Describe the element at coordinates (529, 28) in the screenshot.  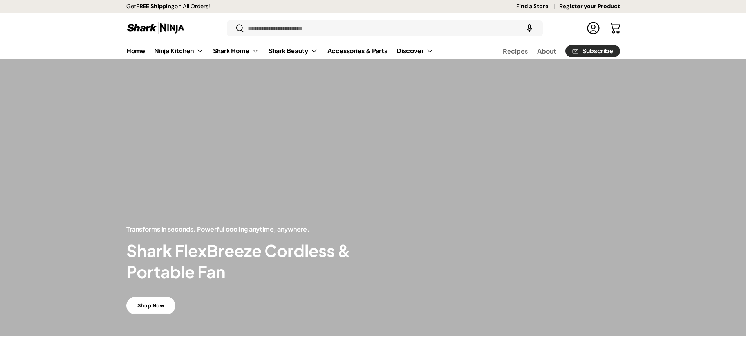
I see `speech-search-button: Search by voice` at that location.